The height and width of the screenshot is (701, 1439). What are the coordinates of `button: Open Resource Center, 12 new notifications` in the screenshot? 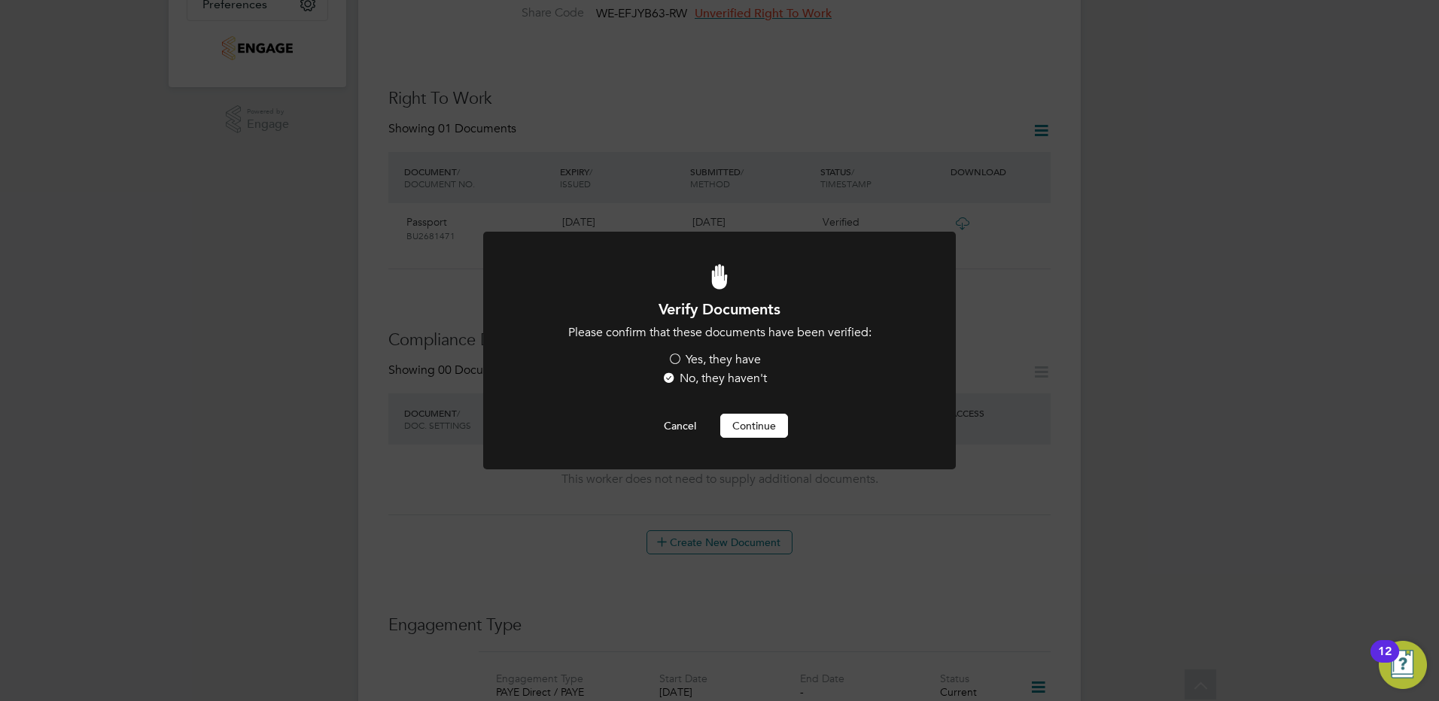 It's located at (1403, 665).